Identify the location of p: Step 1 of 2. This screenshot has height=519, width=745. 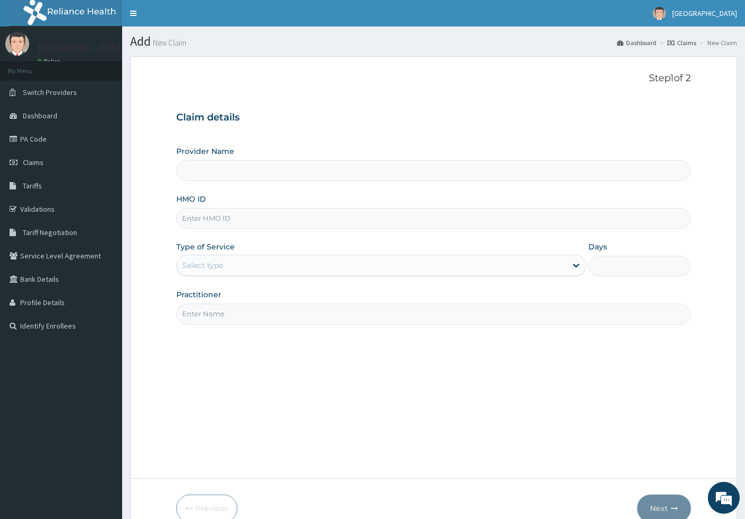
(434, 79).